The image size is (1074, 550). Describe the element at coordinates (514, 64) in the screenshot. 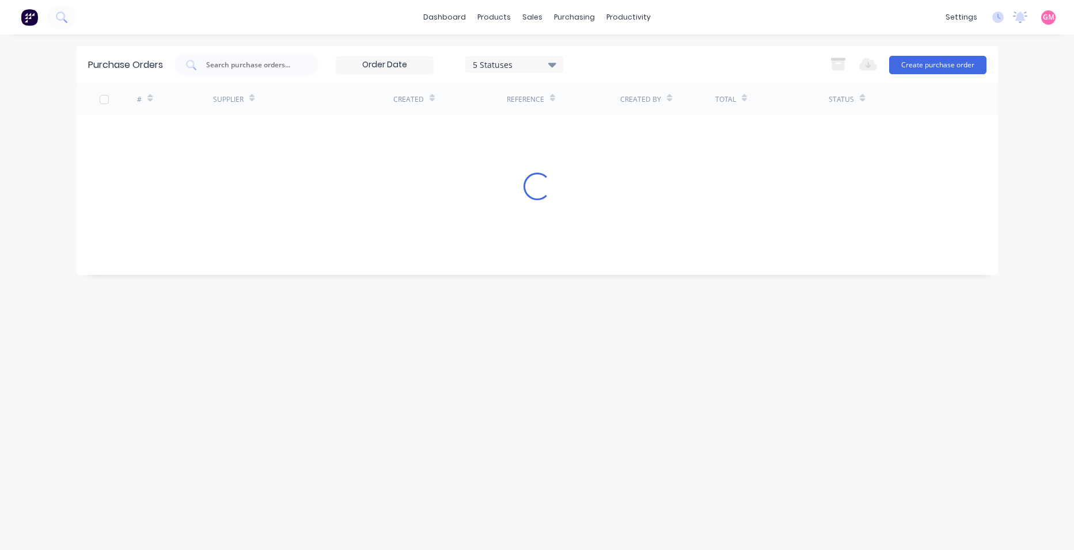

I see `div: 5 Statuses` at that location.